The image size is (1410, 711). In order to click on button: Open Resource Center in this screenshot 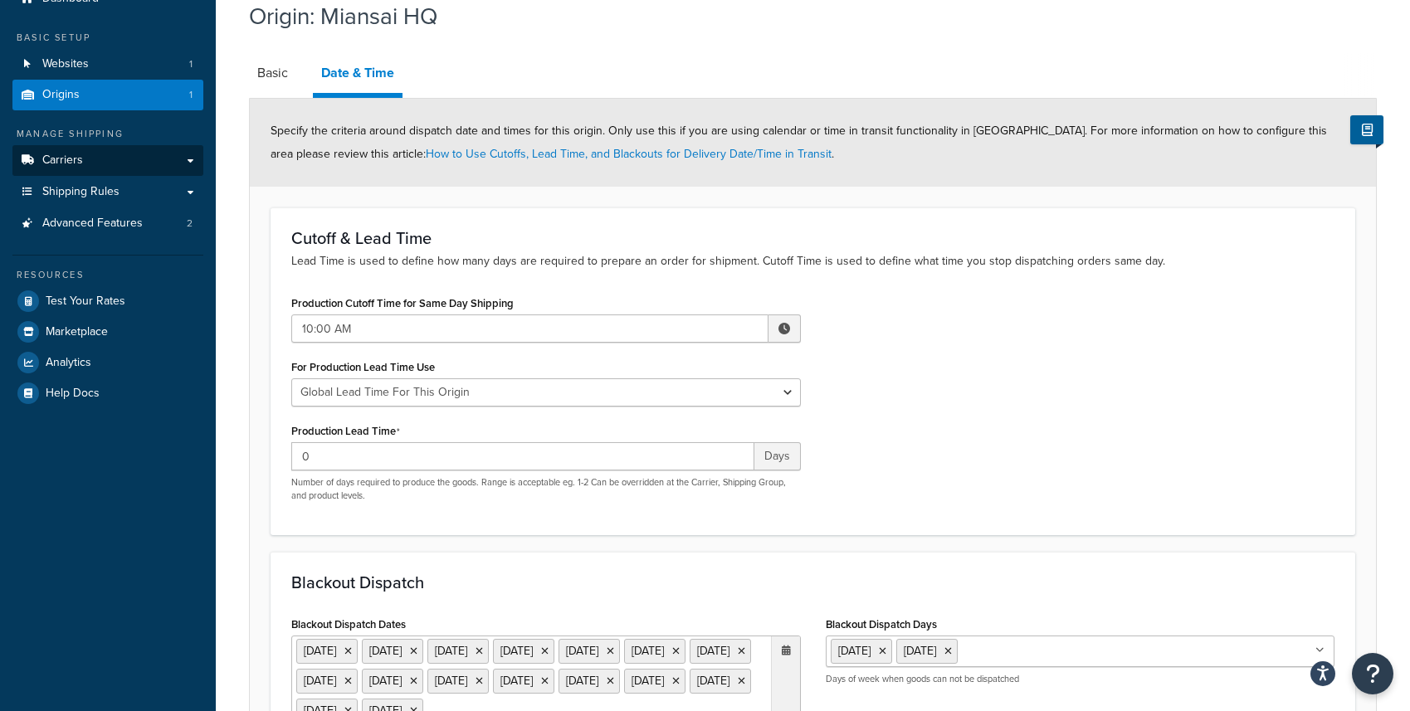, I will do `click(1373, 674)`.